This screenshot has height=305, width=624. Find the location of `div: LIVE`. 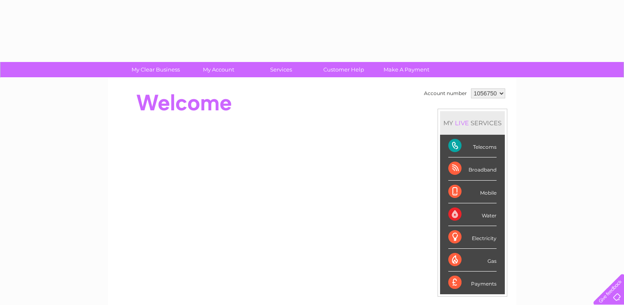

div: LIVE is located at coordinates (462, 123).